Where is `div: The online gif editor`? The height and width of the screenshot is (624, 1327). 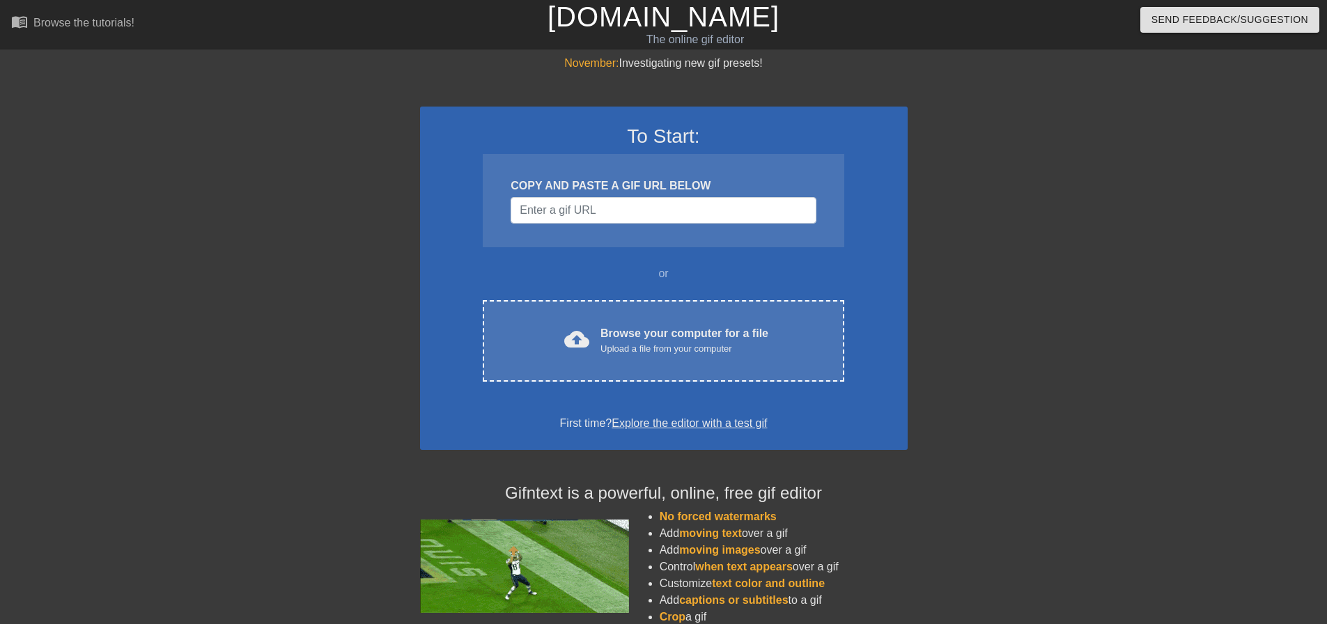 div: The online gif editor is located at coordinates (695, 40).